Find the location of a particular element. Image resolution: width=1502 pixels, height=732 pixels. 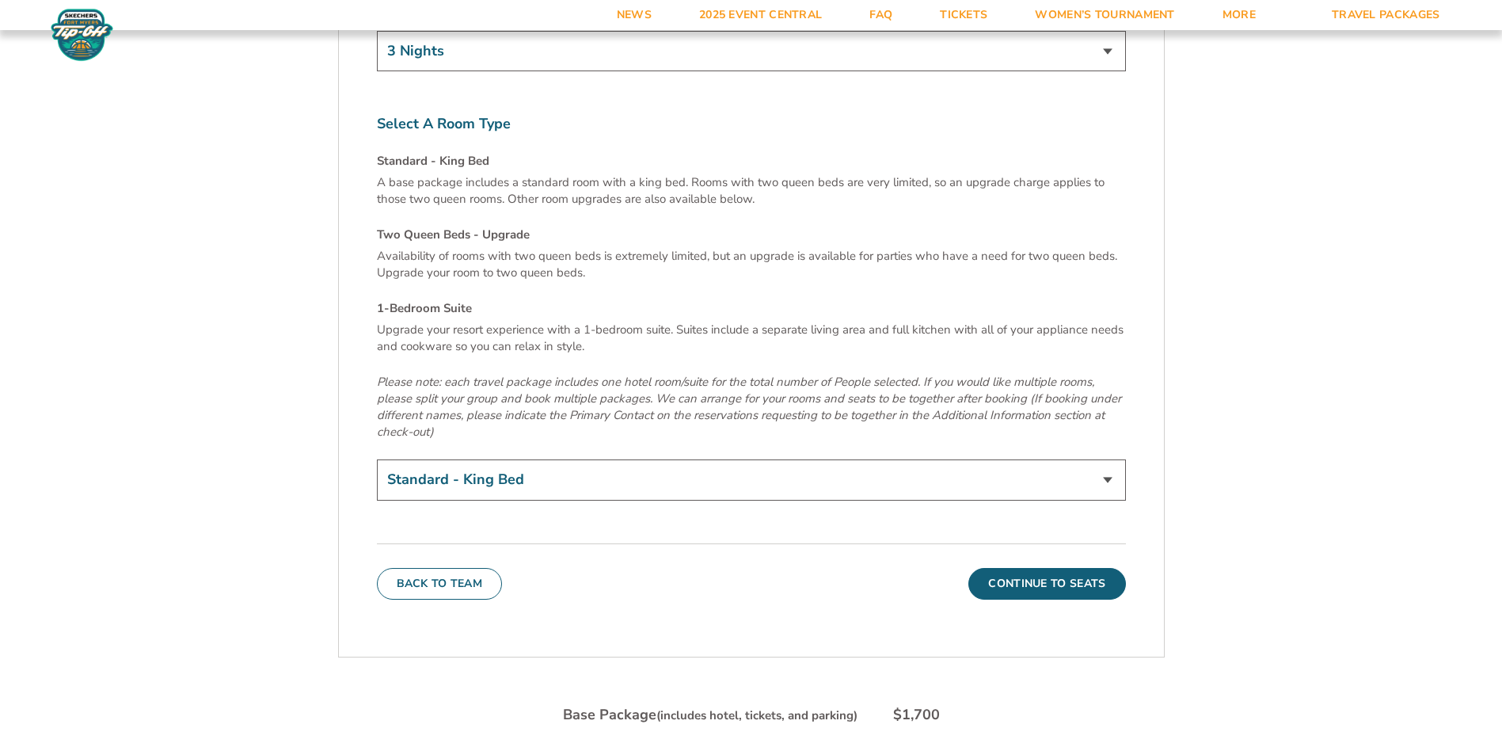

p: Availability of rooms with two queen beds is extremely limited, but an upgrade is available for p... is located at coordinates (751, 264).